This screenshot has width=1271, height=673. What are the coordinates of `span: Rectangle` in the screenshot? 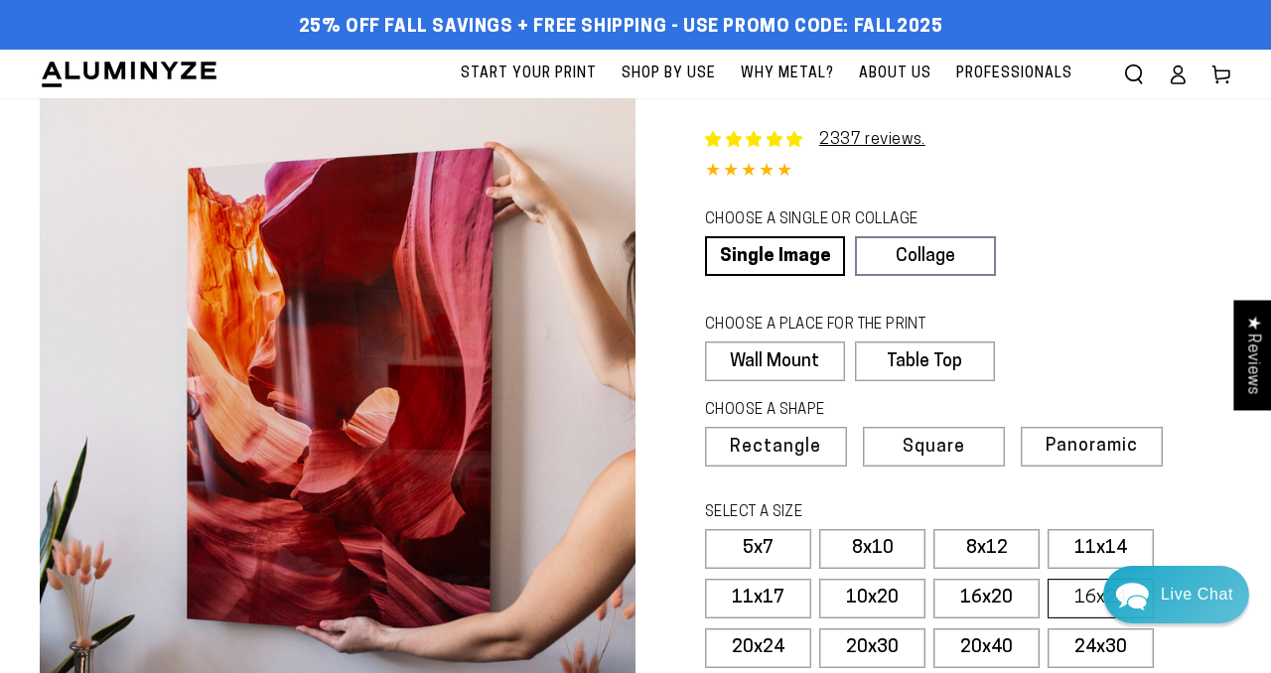 It's located at (776, 448).